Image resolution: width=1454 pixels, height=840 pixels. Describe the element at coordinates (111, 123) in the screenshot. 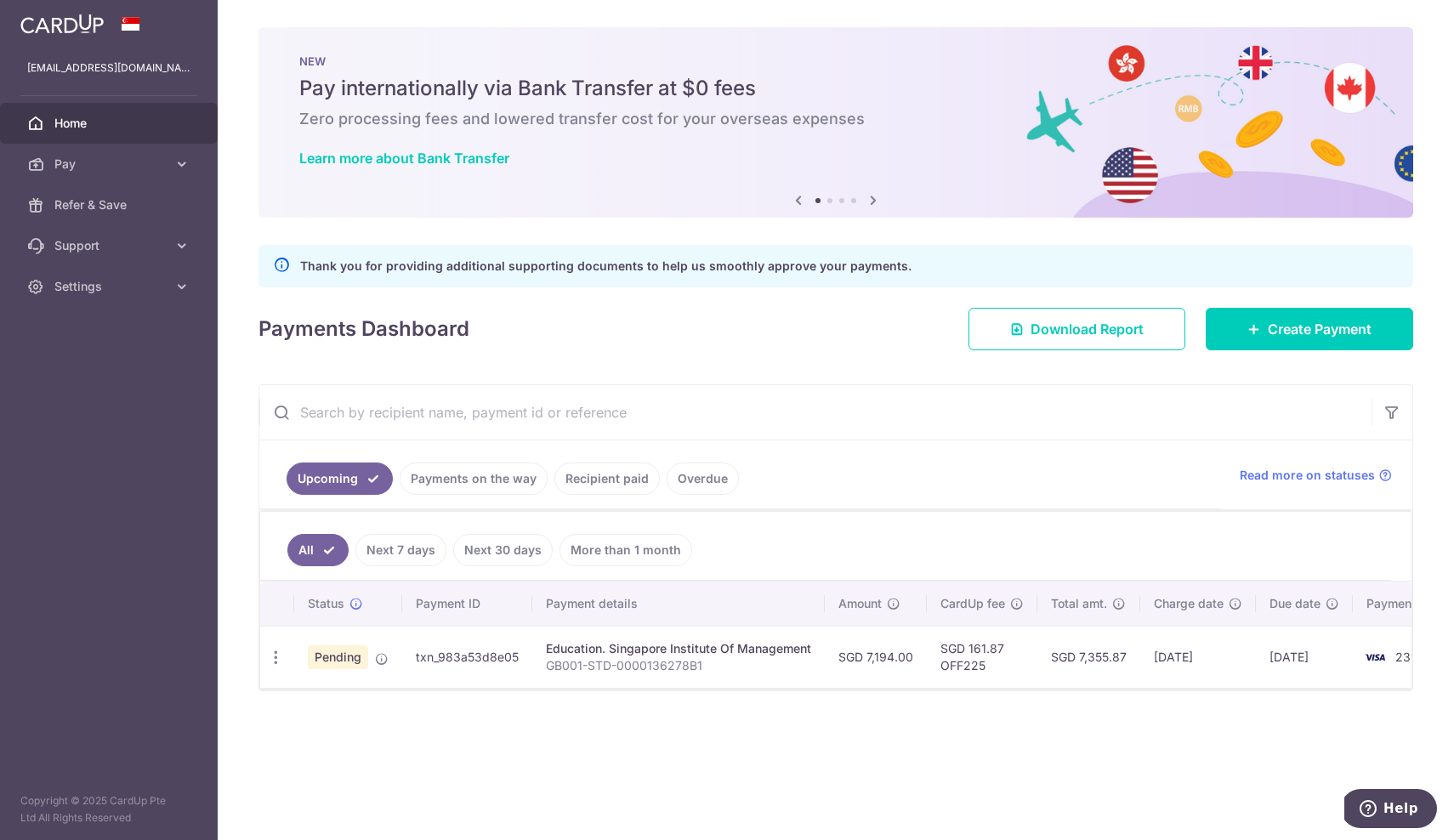

I see `span: Home` at that location.